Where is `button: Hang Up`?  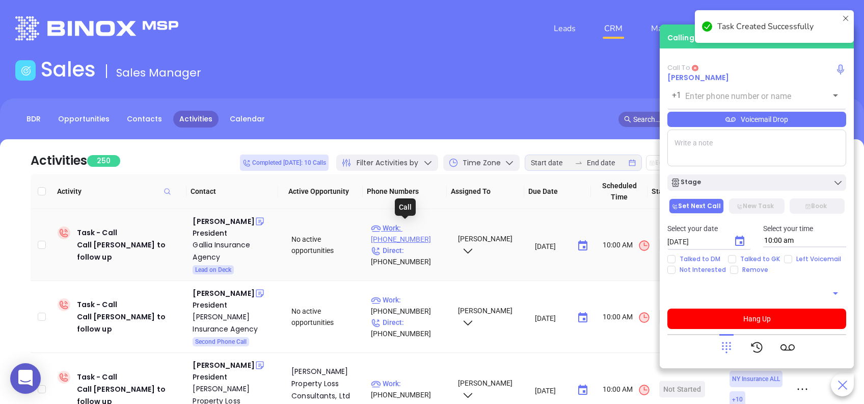 button: Hang Up is located at coordinates (757, 318).